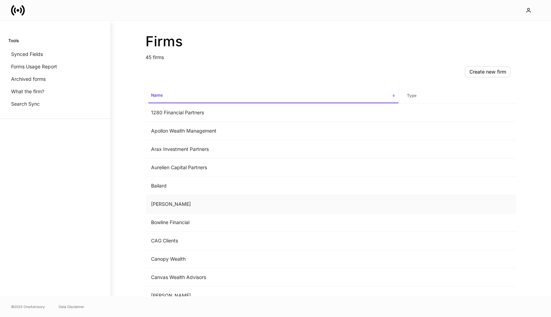  Describe the element at coordinates (273, 278) in the screenshot. I see `td: Canvas Wealth Advisors` at that location.